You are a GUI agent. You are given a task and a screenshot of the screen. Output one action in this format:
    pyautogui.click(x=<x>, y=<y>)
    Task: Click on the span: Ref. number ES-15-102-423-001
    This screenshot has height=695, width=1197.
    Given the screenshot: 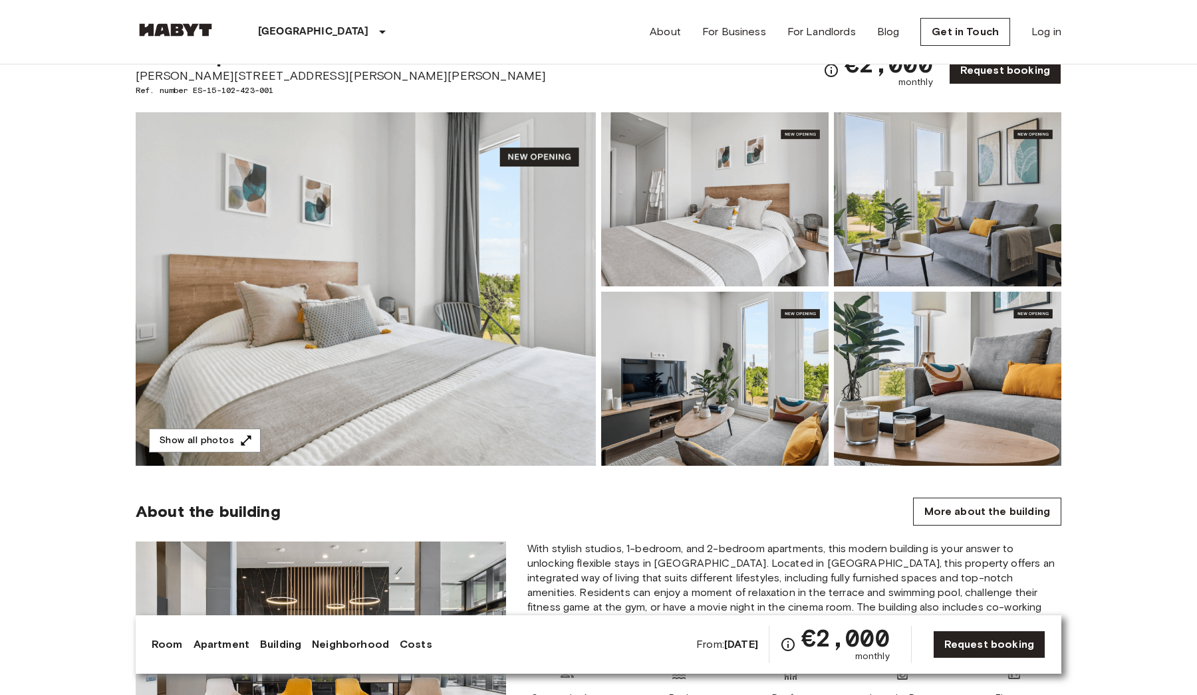 What is the action you would take?
    pyautogui.click(x=340, y=90)
    